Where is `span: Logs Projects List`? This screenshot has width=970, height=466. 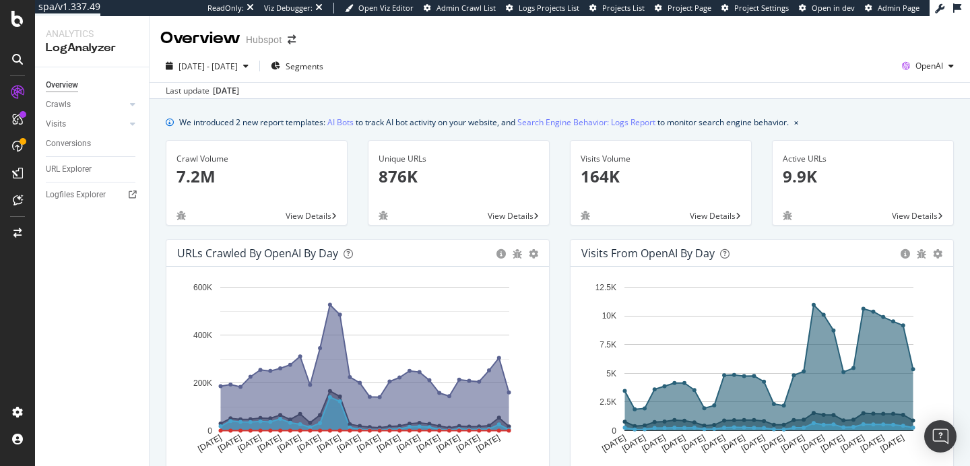
span: Logs Projects List is located at coordinates (549, 7).